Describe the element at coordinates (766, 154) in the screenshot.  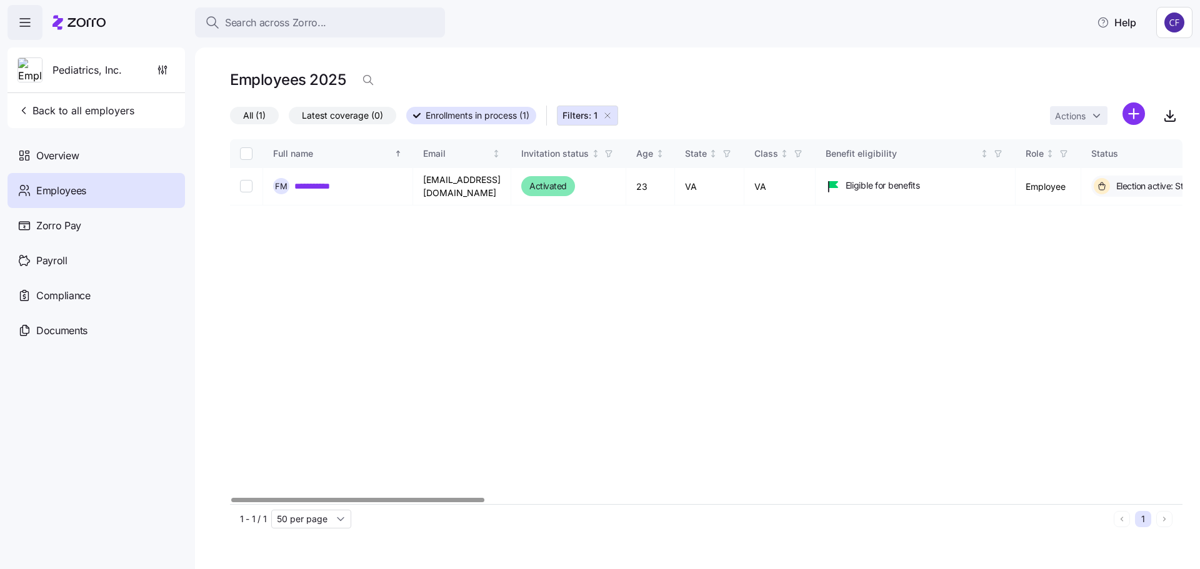
I see `div: Class` at that location.